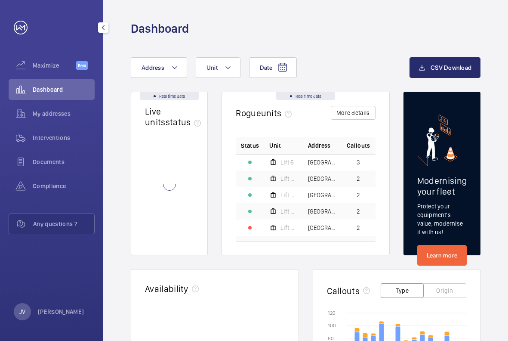 Image resolution: width=508 pixels, height=341 pixels. What do you see at coordinates (160, 28) in the screenshot?
I see `h1: Dashboard` at bounding box center [160, 28].